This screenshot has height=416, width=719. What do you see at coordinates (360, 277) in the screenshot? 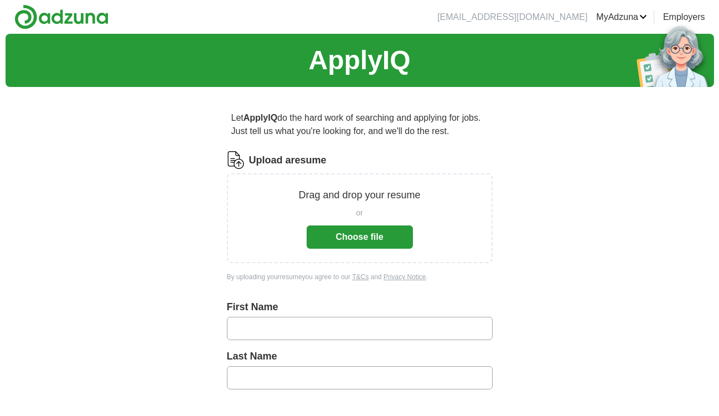
I see `a: T&Cs` at bounding box center [360, 277].